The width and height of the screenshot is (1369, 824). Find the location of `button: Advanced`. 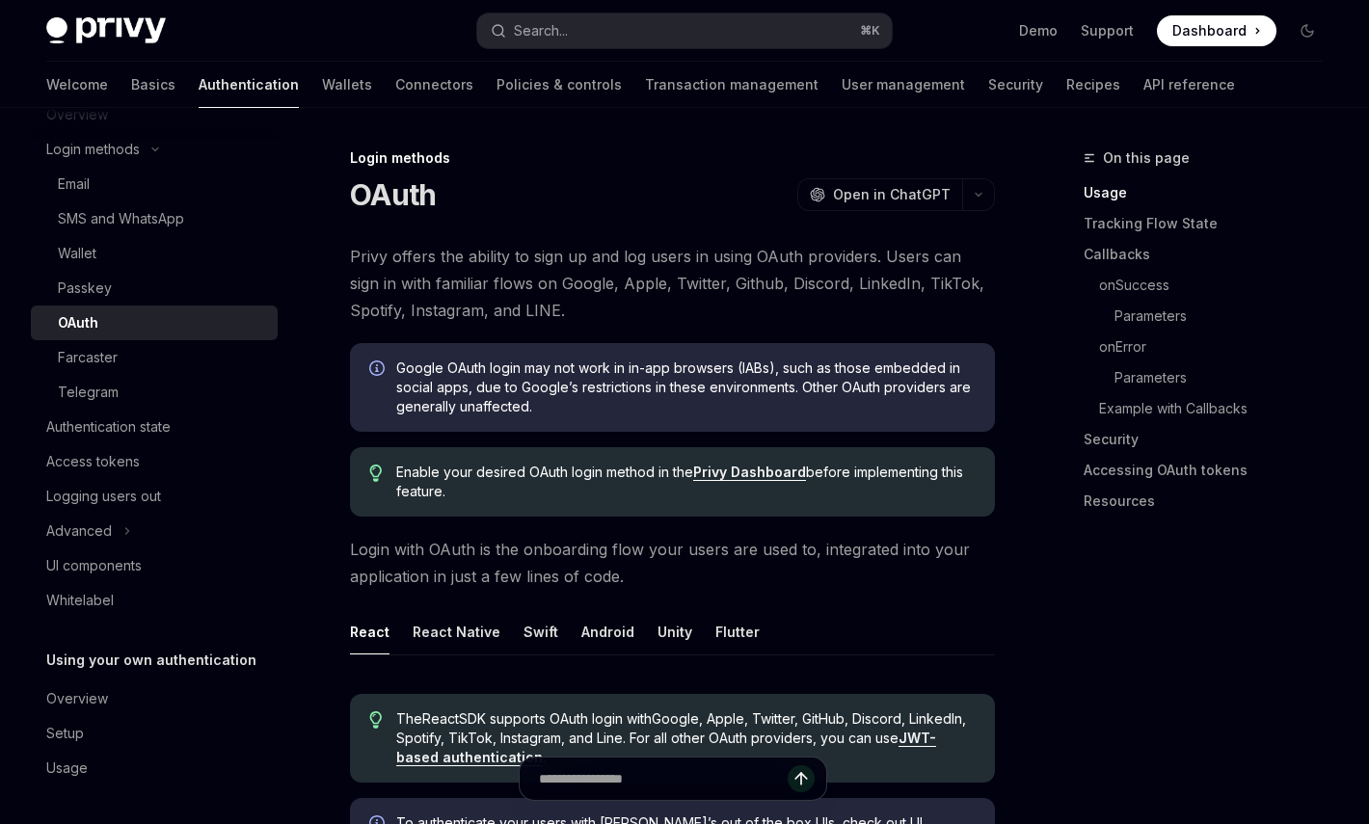

button: Advanced is located at coordinates (154, 531).